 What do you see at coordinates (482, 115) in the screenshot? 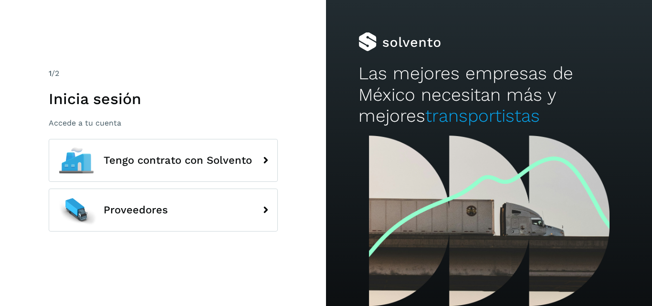
I see `span: transportistas` at bounding box center [482, 115].